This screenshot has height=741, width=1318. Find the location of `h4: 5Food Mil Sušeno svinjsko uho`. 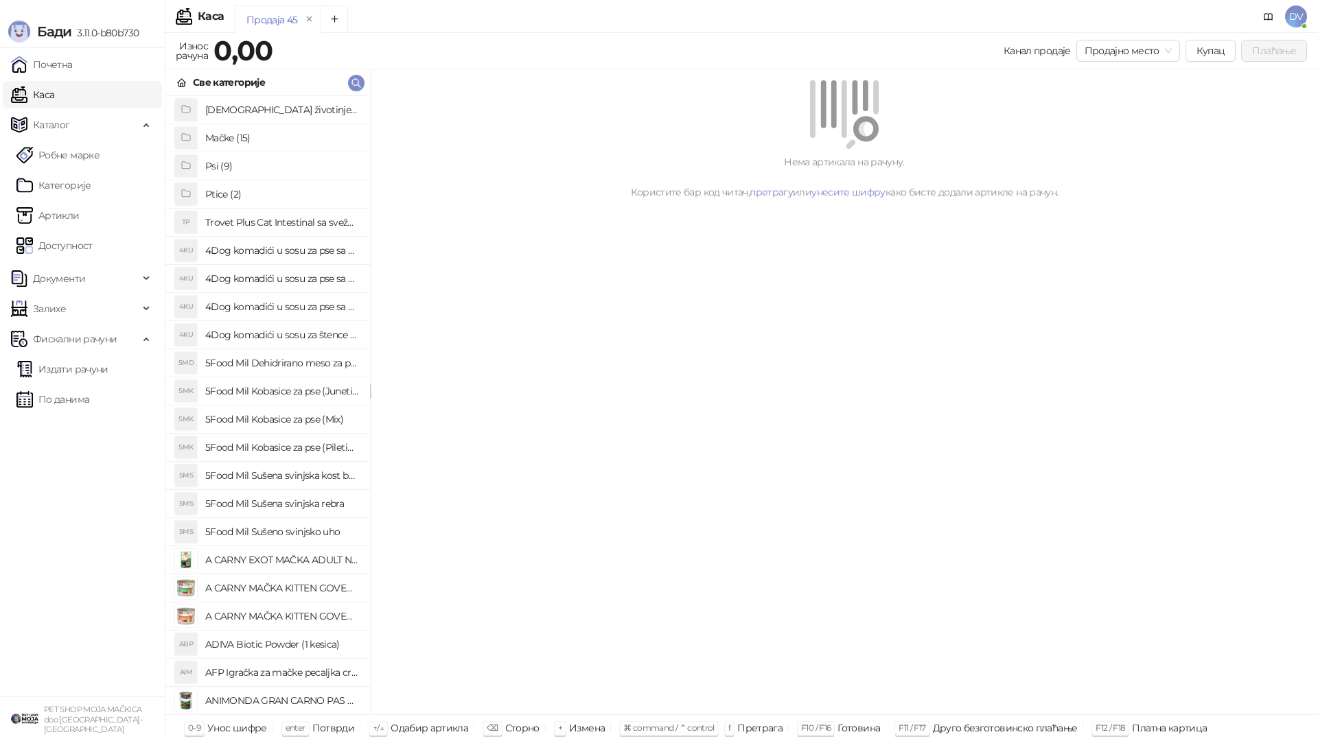

h4: 5Food Mil Sušeno svinjsko uho is located at coordinates (282, 532).